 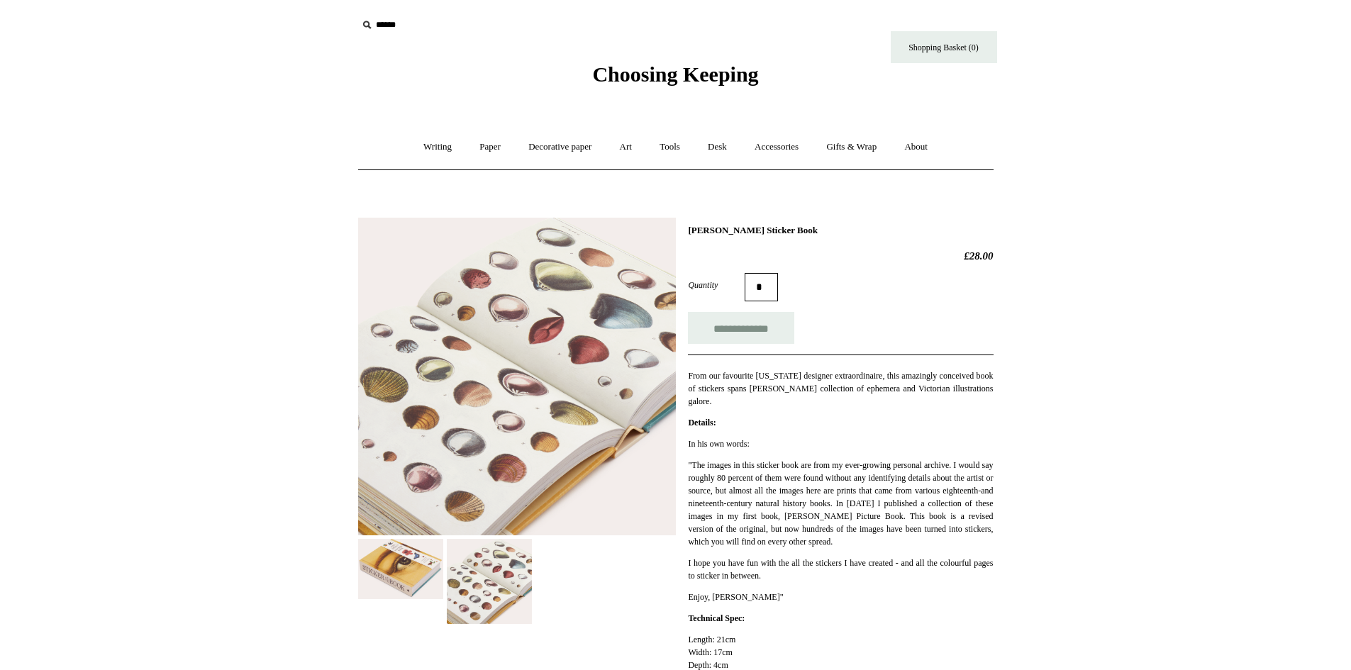 I want to click on a: Paper, so click(x=490, y=147).